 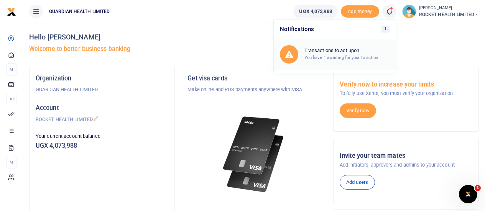 What do you see at coordinates (315, 12) in the screenshot?
I see `li: Wallet ballance` at bounding box center [315, 12].